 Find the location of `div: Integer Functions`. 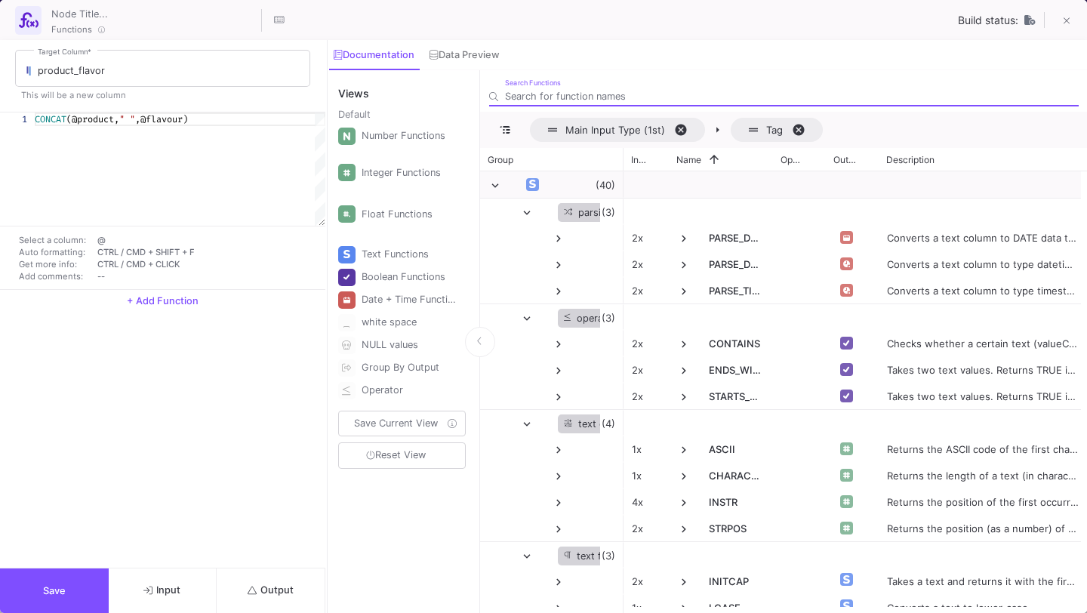

div: Integer Functions is located at coordinates (409, 173).